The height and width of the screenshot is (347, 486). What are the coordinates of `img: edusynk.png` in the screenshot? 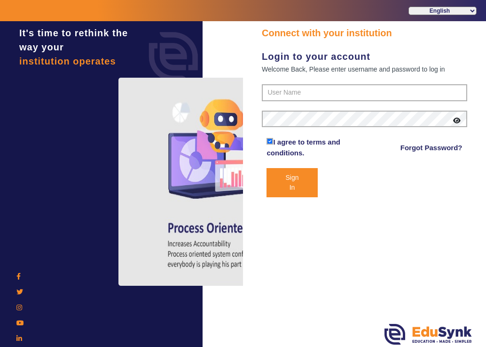 It's located at (429, 334).